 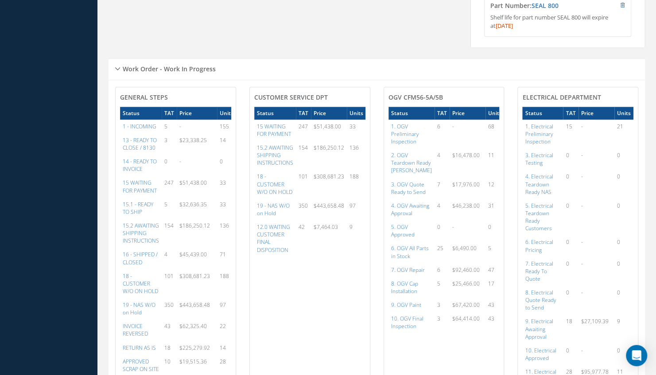 I want to click on span: $186,250.12, so click(x=329, y=148).